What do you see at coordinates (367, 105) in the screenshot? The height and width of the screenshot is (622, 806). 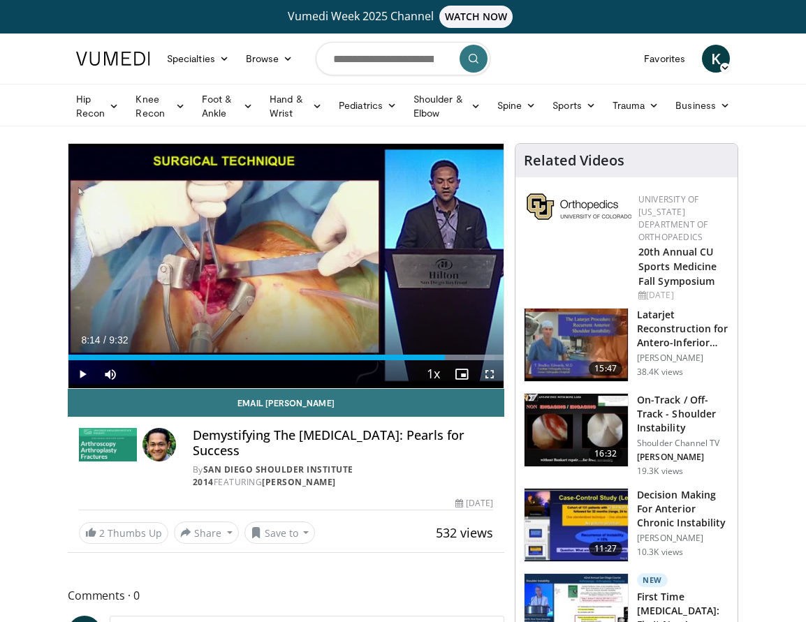 I see `a: Pediatrics` at bounding box center [367, 105].